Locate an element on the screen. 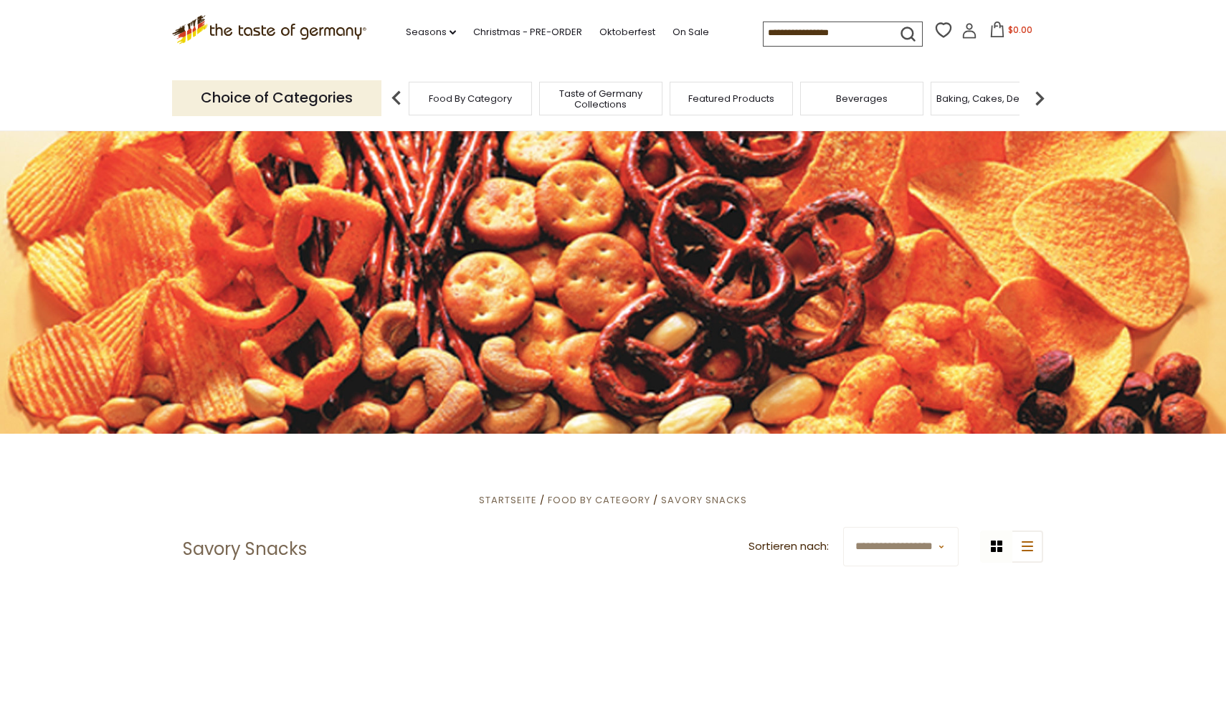 The image size is (1226, 709). a: Baking, Cakes, Desserts is located at coordinates (992, 98).